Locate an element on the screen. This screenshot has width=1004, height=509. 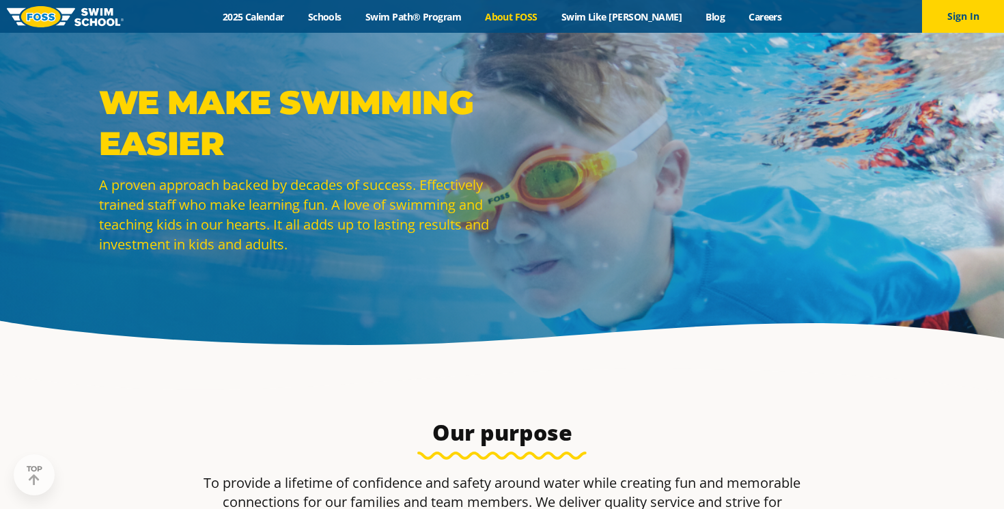
a: 2025 Calendar is located at coordinates (253, 16).